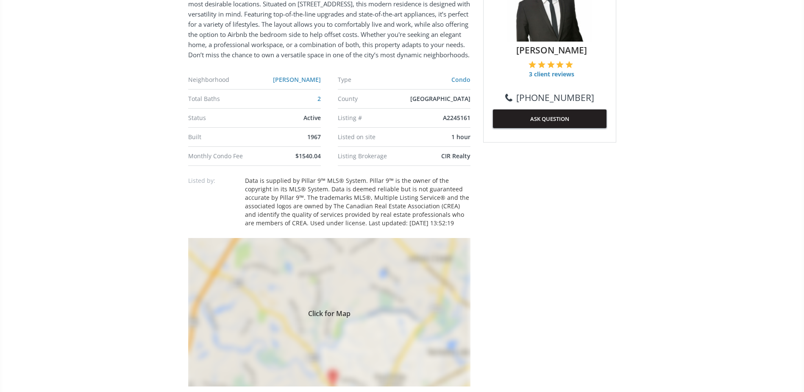 This screenshot has height=392, width=804. Describe the element at coordinates (533, 64) in the screenshot. I see `img: 1 of 5 stars` at that location.